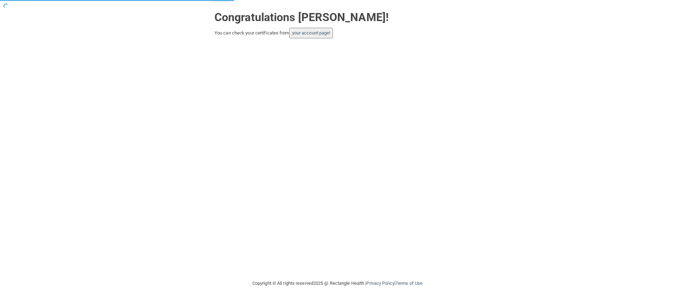 The image size is (675, 302). Describe the element at coordinates (311, 33) in the screenshot. I see `button: your account page!` at that location.